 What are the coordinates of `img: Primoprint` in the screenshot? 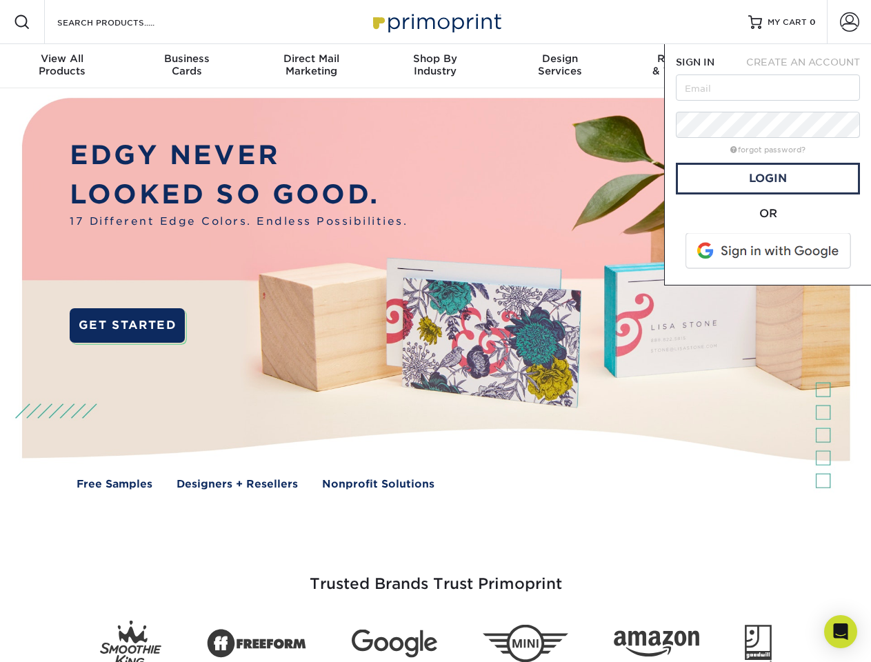 It's located at (436, 21).